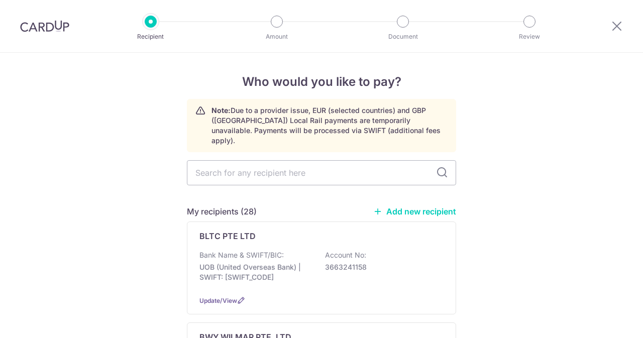  What do you see at coordinates (529, 37) in the screenshot?
I see `p: Review` at bounding box center [529, 37].